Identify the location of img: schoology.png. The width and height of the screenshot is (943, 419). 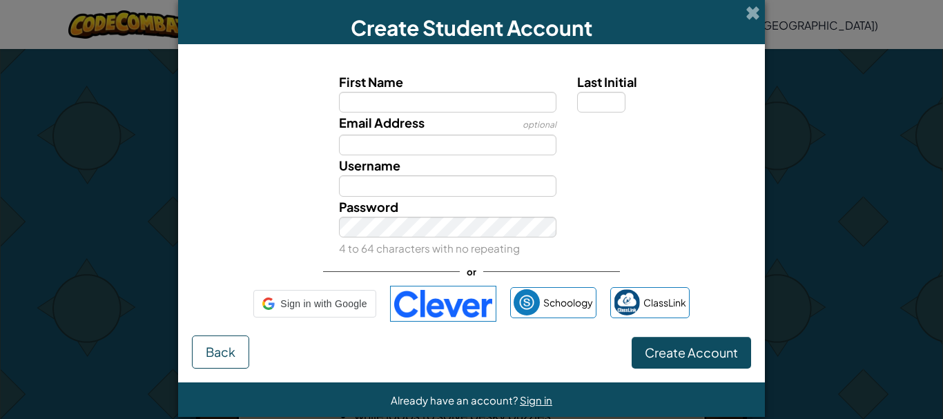
(527, 302).